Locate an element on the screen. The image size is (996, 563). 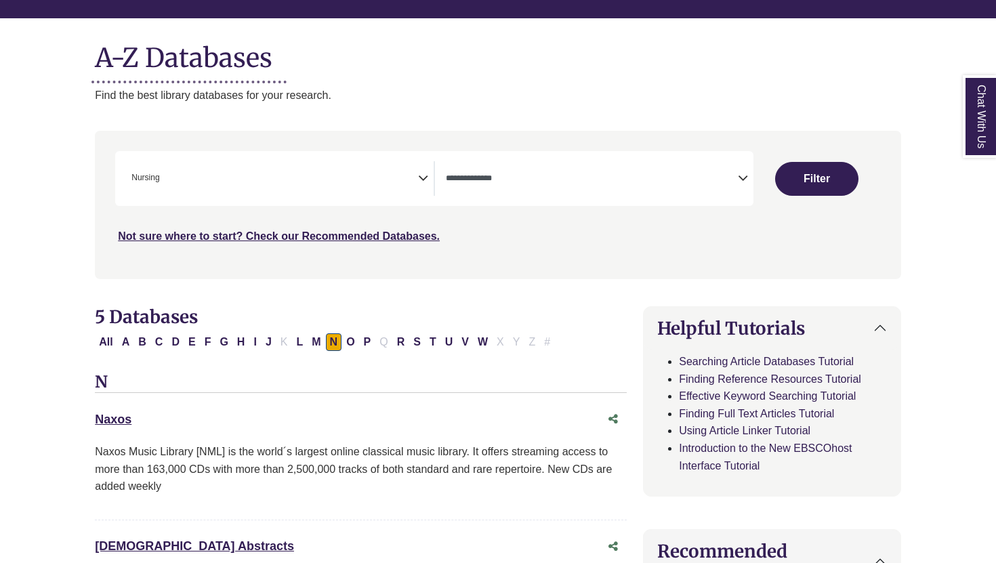
span: Nursing is located at coordinates (145, 178).